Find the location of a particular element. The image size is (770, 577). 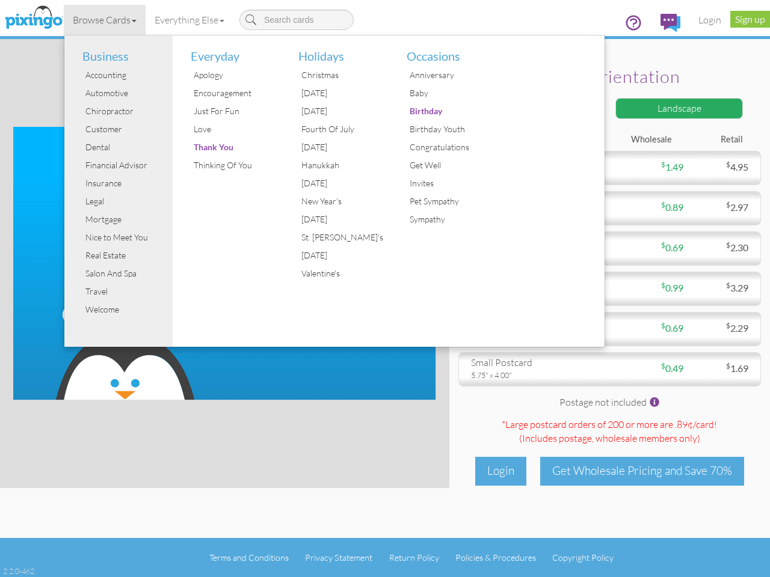

a: Birthday Youth is located at coordinates (447, 129).